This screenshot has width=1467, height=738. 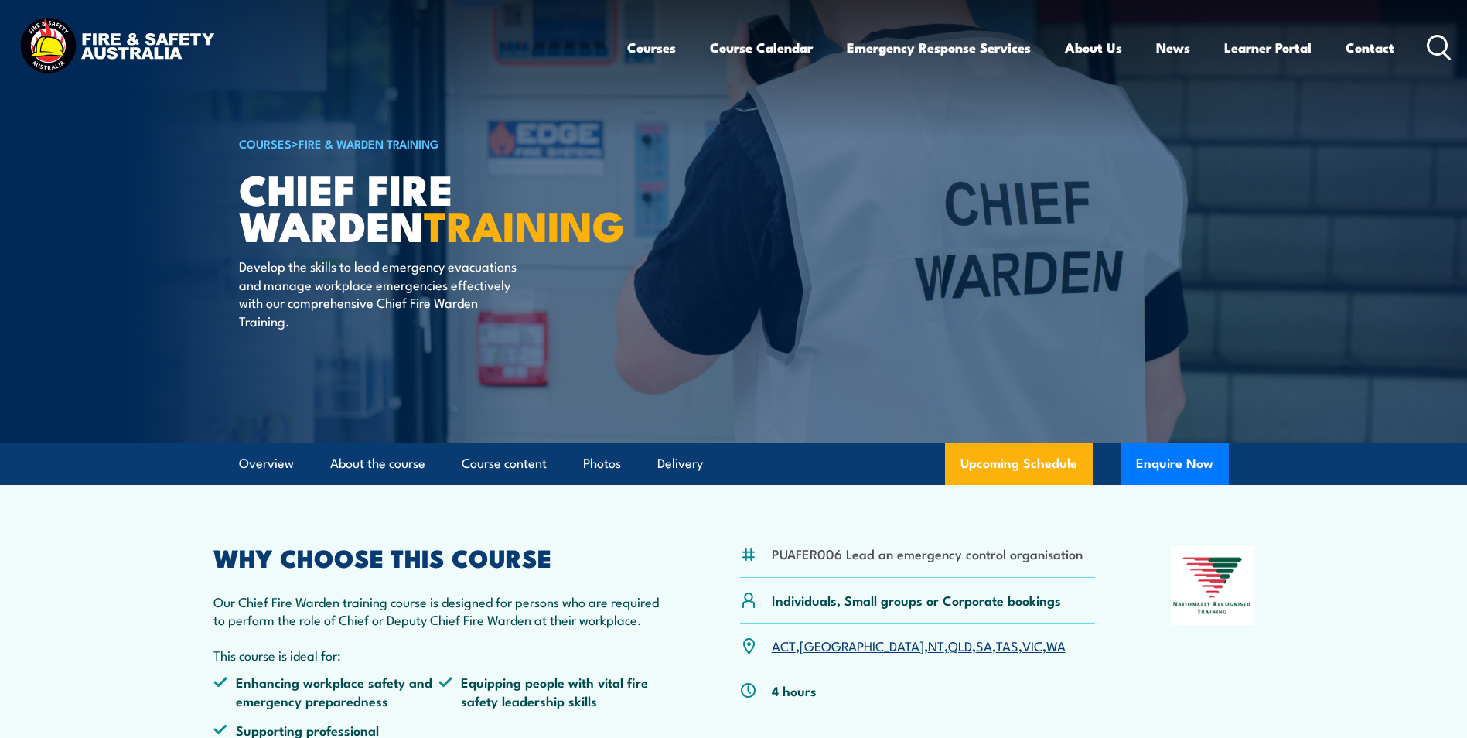 What do you see at coordinates (265, 143) in the screenshot?
I see `a: COURSES` at bounding box center [265, 143].